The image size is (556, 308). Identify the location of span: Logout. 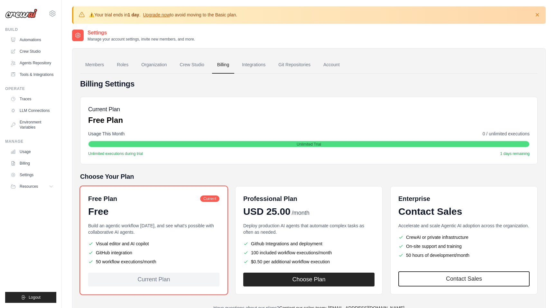
(34, 298).